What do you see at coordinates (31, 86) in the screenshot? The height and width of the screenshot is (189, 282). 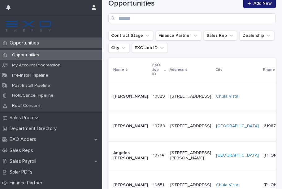 I see `p: Post-Install Pipeline` at bounding box center [31, 86].